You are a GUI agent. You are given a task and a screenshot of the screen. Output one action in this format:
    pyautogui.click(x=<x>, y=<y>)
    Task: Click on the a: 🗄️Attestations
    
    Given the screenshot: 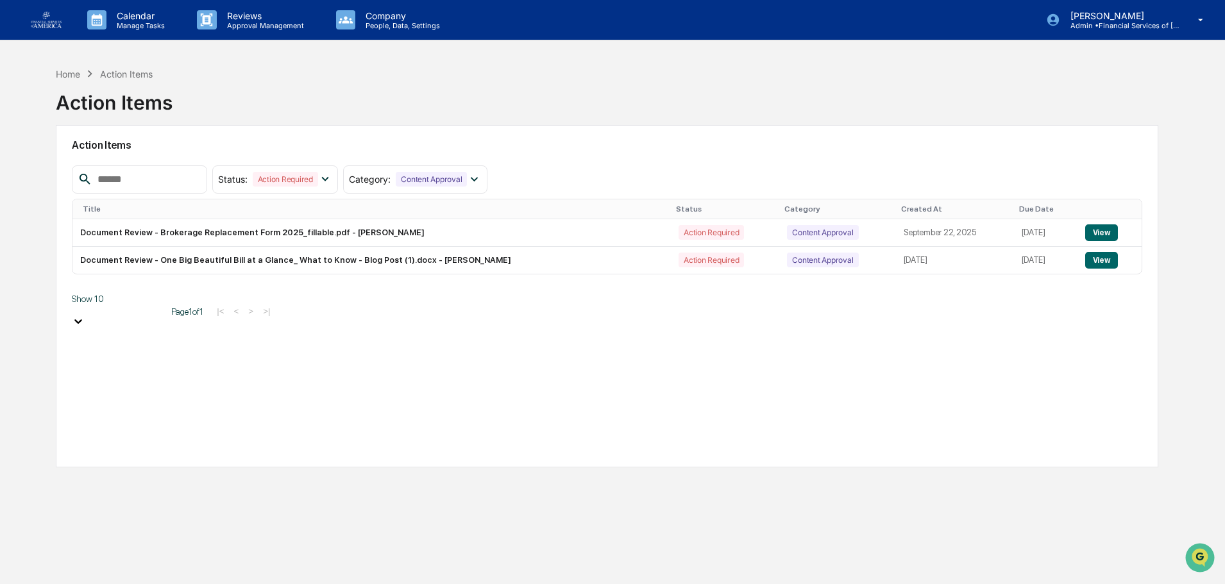 What is the action you would take?
    pyautogui.click(x=126, y=168)
    